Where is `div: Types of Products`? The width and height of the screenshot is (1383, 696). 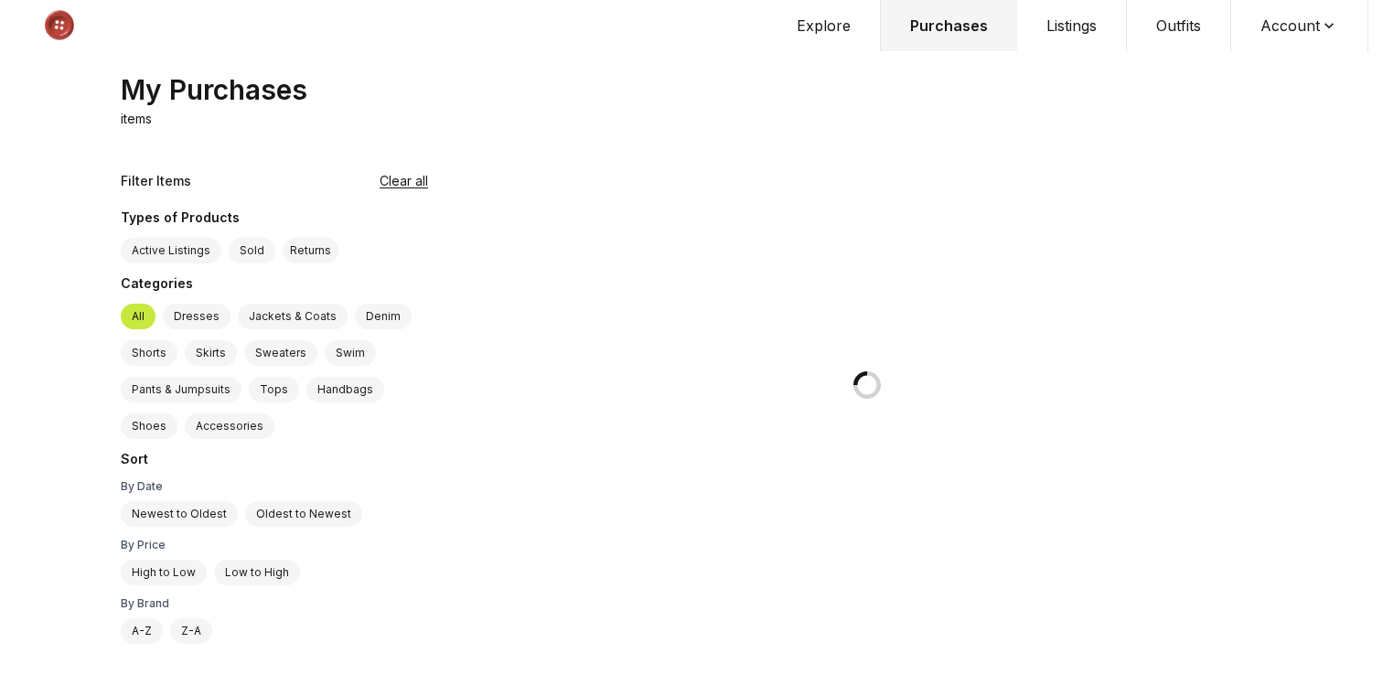
div: Types of Products is located at coordinates (275, 220).